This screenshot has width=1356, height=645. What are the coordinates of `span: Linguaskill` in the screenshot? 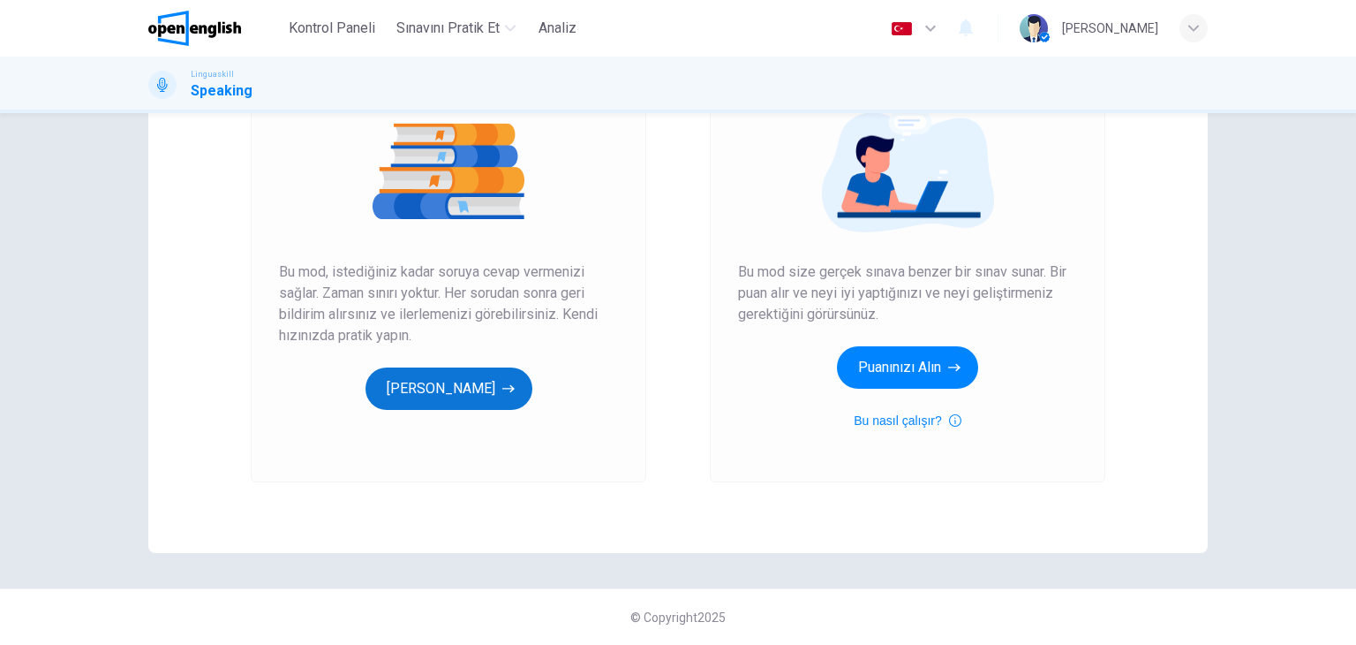 It's located at (212, 74).